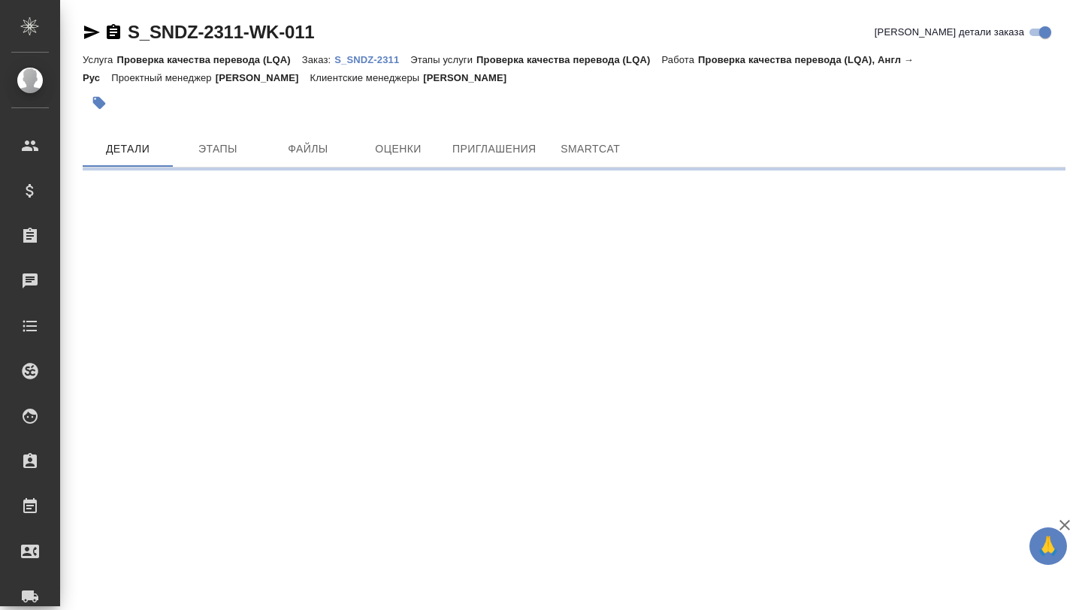 The height and width of the screenshot is (610, 1082). I want to click on span: Этапы, so click(218, 149).